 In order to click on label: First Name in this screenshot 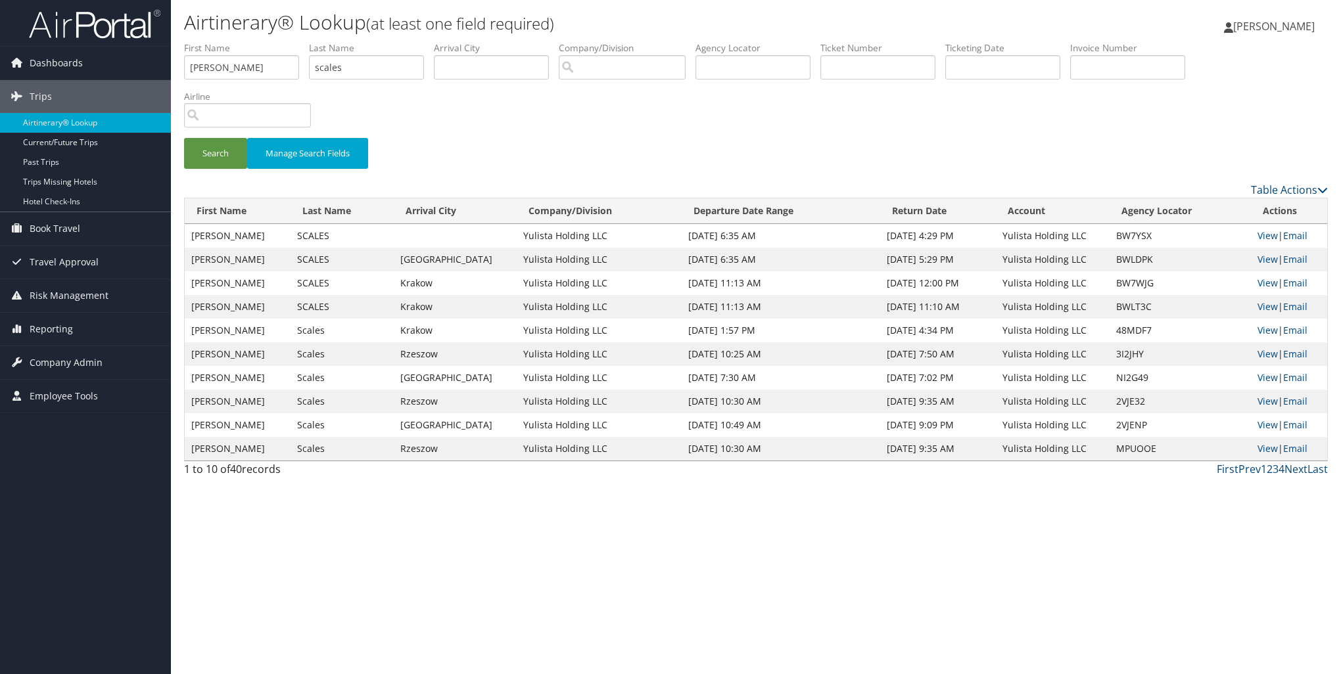, I will do `click(247, 48)`.